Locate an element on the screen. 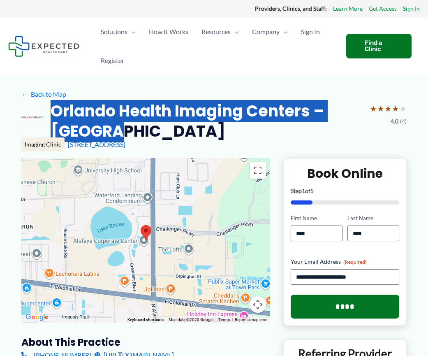 Image resolution: width=428 pixels, height=356 pixels. a: Report a map error is located at coordinates (251, 319).